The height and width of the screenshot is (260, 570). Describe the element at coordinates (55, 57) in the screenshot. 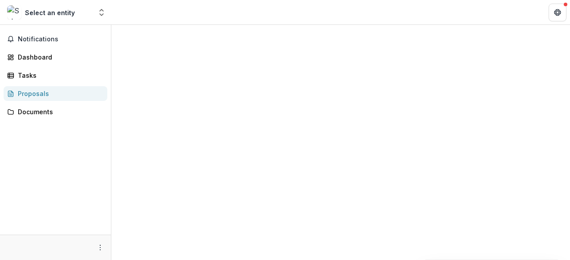

I see `a: Dashboard` at that location.